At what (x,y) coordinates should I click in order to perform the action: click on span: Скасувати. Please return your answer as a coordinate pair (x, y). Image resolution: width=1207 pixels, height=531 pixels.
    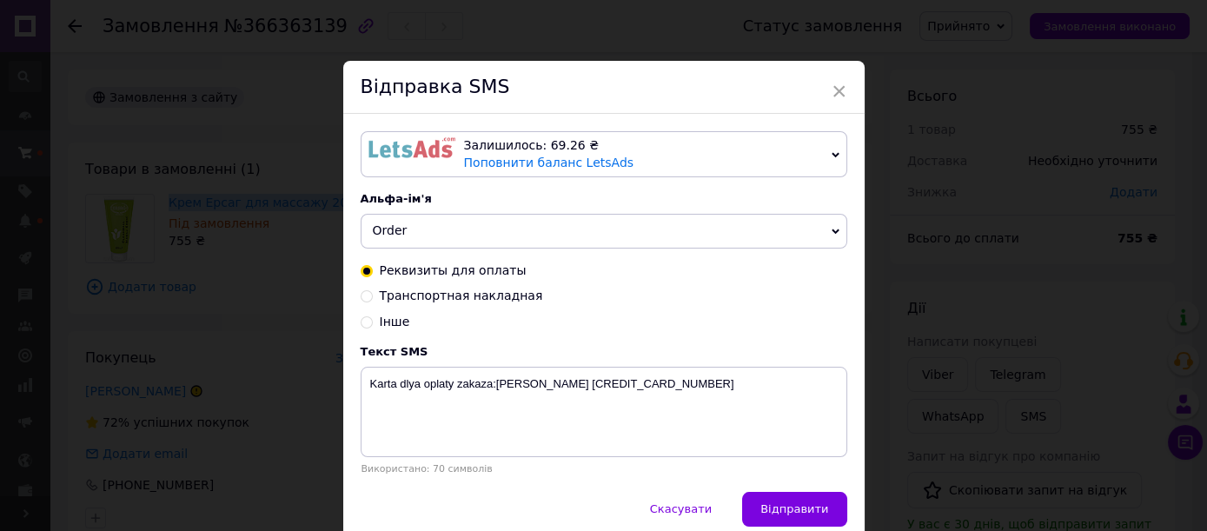
    Looking at the image, I should click on (680, 508).